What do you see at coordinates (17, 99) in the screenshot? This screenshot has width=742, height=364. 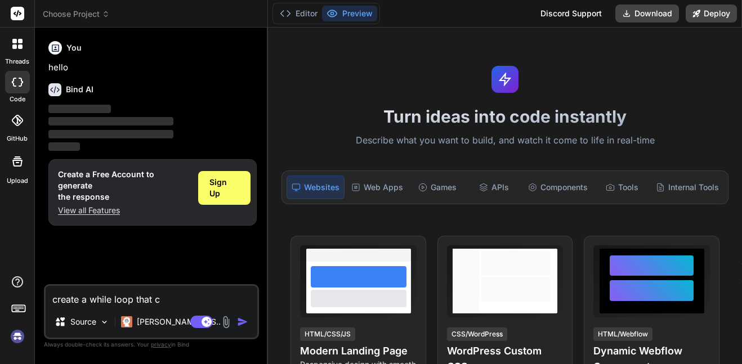 I see `label: code` at bounding box center [17, 99].